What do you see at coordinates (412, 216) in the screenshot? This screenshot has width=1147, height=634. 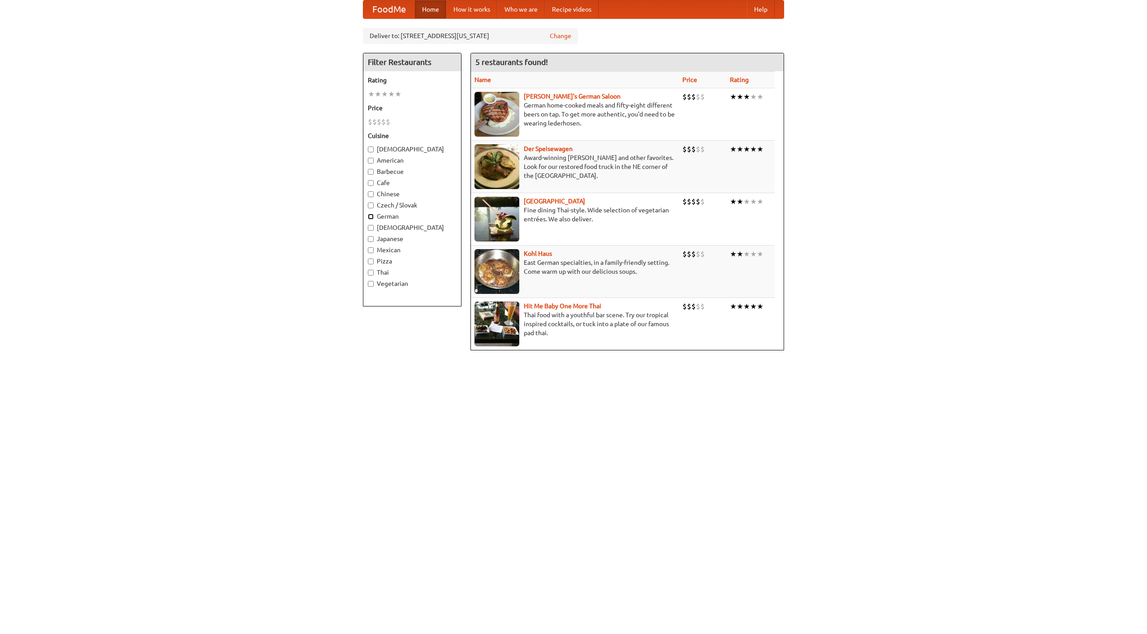 I see `label: German` at bounding box center [412, 216].